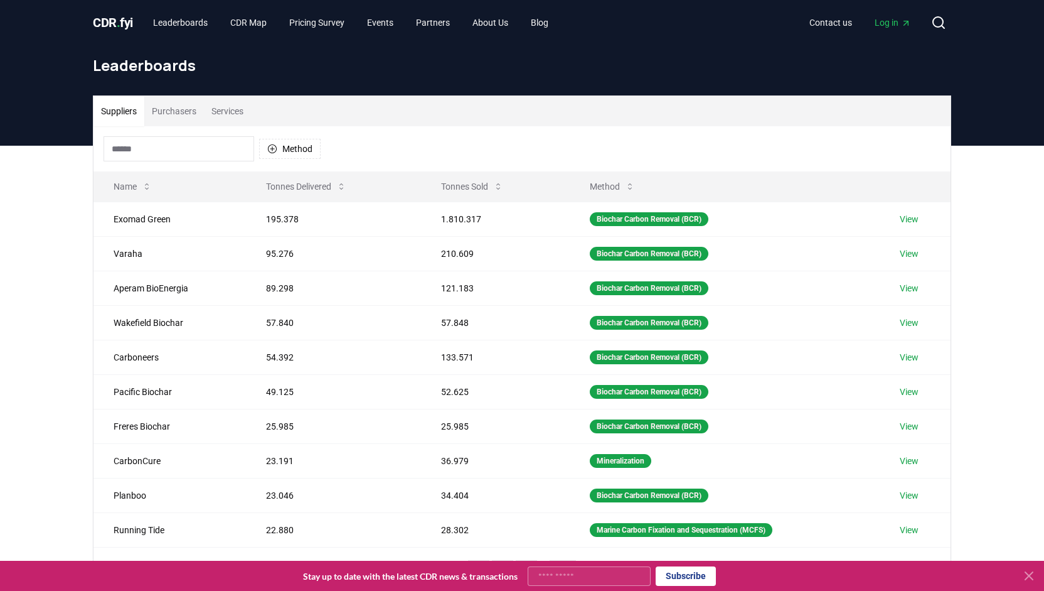 The width and height of the screenshot is (1044, 591). Describe the element at coordinates (495, 356) in the screenshot. I see `td: 133.571` at that location.